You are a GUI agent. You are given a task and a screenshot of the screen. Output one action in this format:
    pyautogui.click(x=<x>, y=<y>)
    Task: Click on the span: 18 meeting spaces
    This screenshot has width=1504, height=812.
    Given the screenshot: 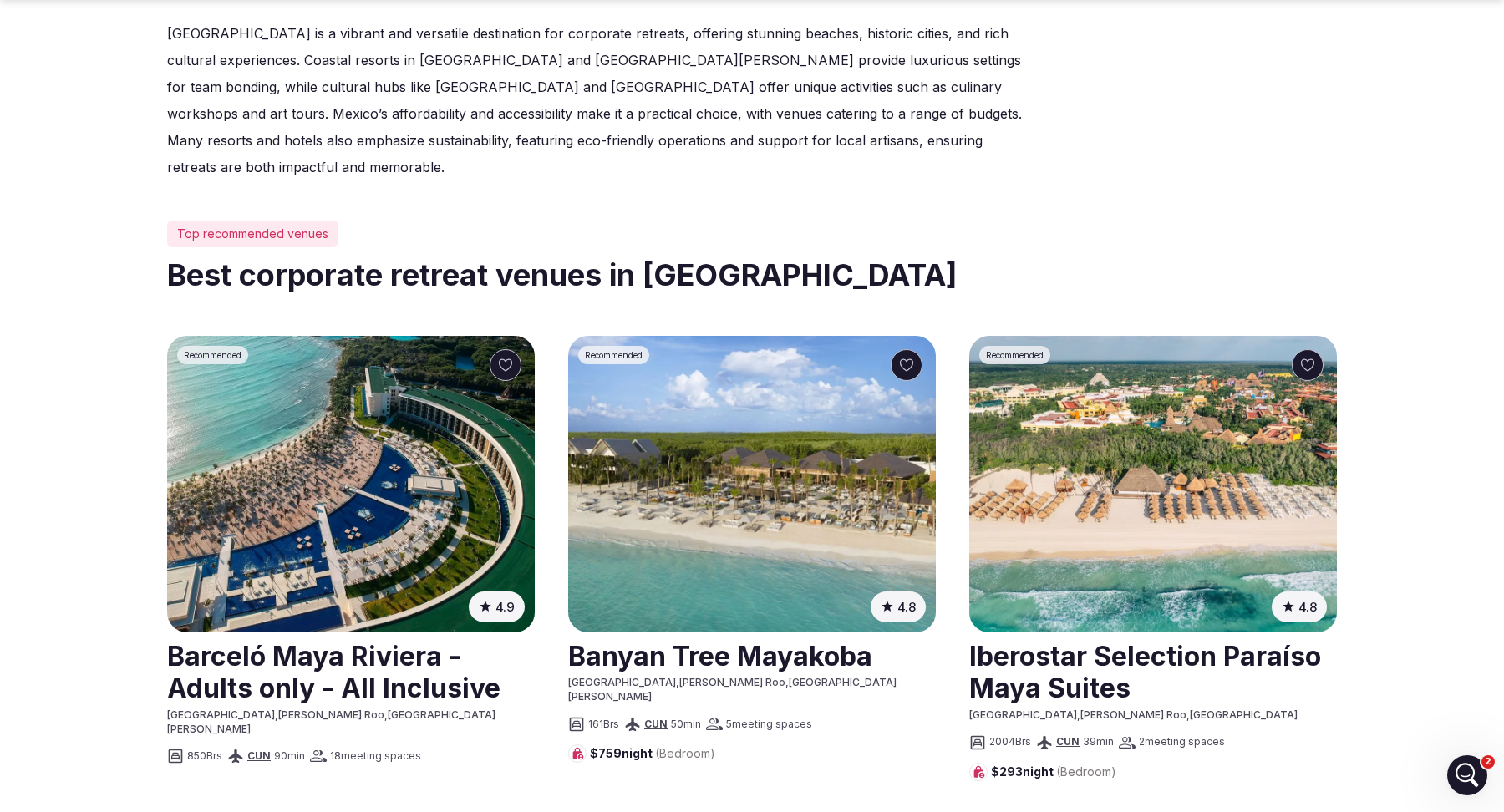 What is the action you would take?
    pyautogui.click(x=375, y=756)
    